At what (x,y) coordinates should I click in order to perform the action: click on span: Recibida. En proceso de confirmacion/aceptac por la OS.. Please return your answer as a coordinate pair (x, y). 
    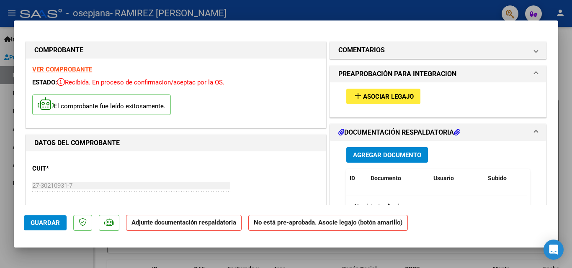
    Looking at the image, I should click on (141, 82).